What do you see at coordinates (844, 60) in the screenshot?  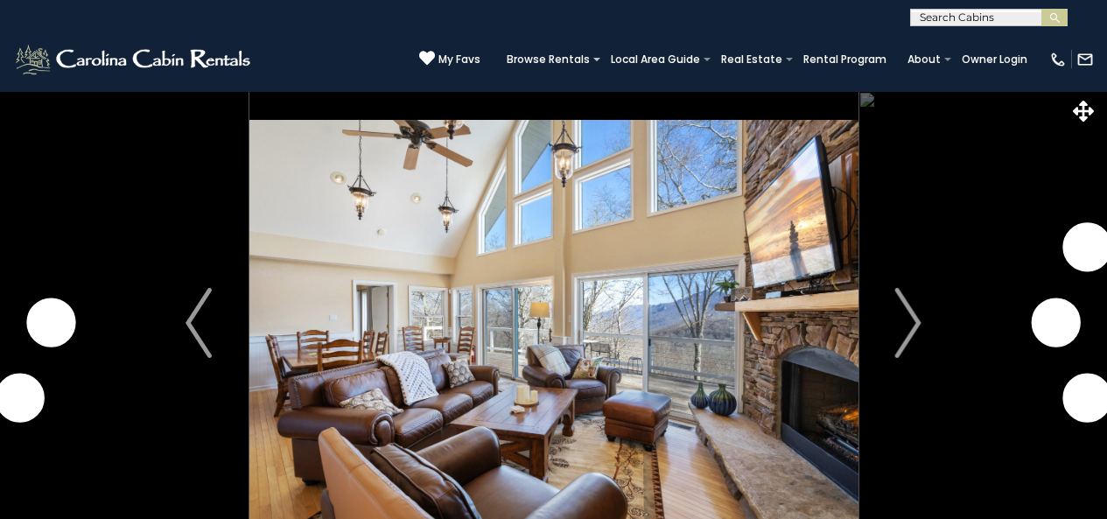 I see `a: Rental Program` at bounding box center [844, 60].